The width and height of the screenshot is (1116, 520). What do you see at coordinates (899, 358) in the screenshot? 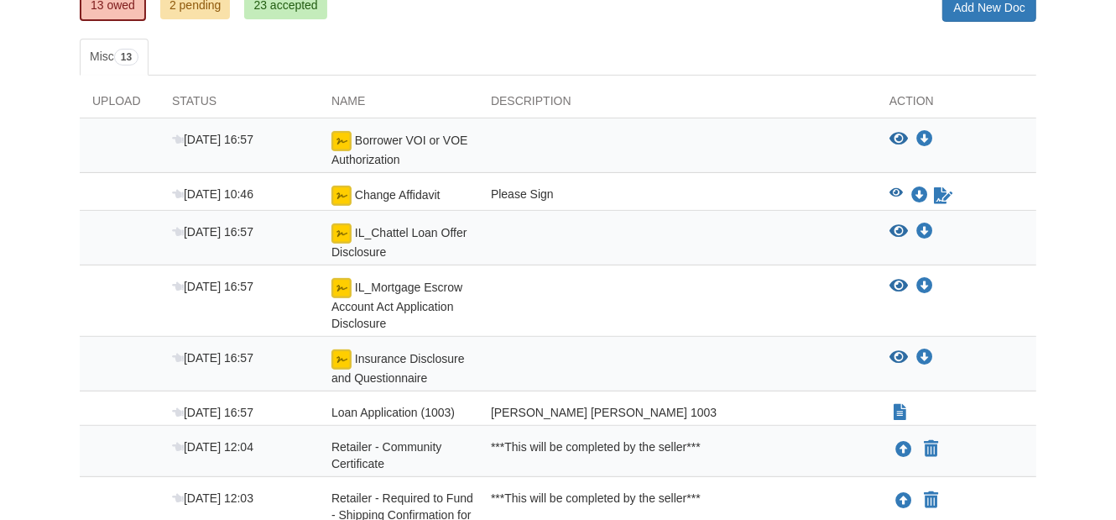
I see `button: View Insurance Disclosure and Questionnaire` at bounding box center [899, 358].